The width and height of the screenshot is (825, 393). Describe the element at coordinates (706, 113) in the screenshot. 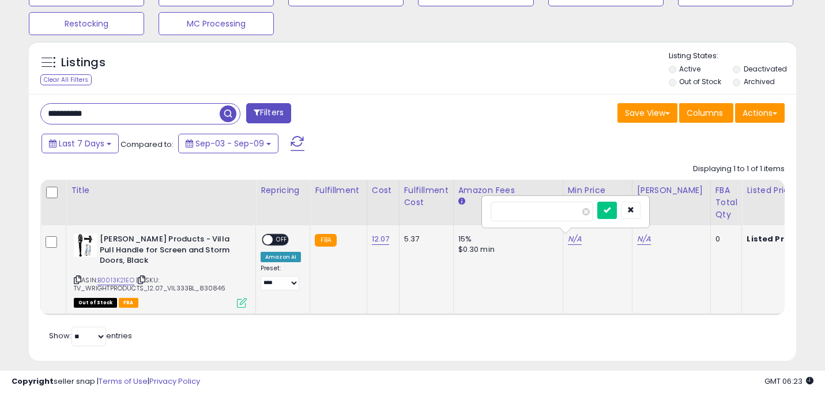

I see `button: Columns` at that location.